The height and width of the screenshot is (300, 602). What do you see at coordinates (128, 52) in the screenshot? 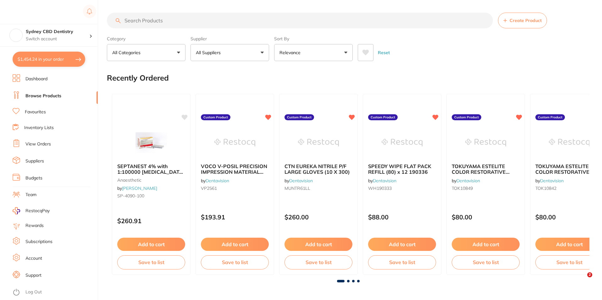
I see `p: All Categories` at bounding box center [128, 52].